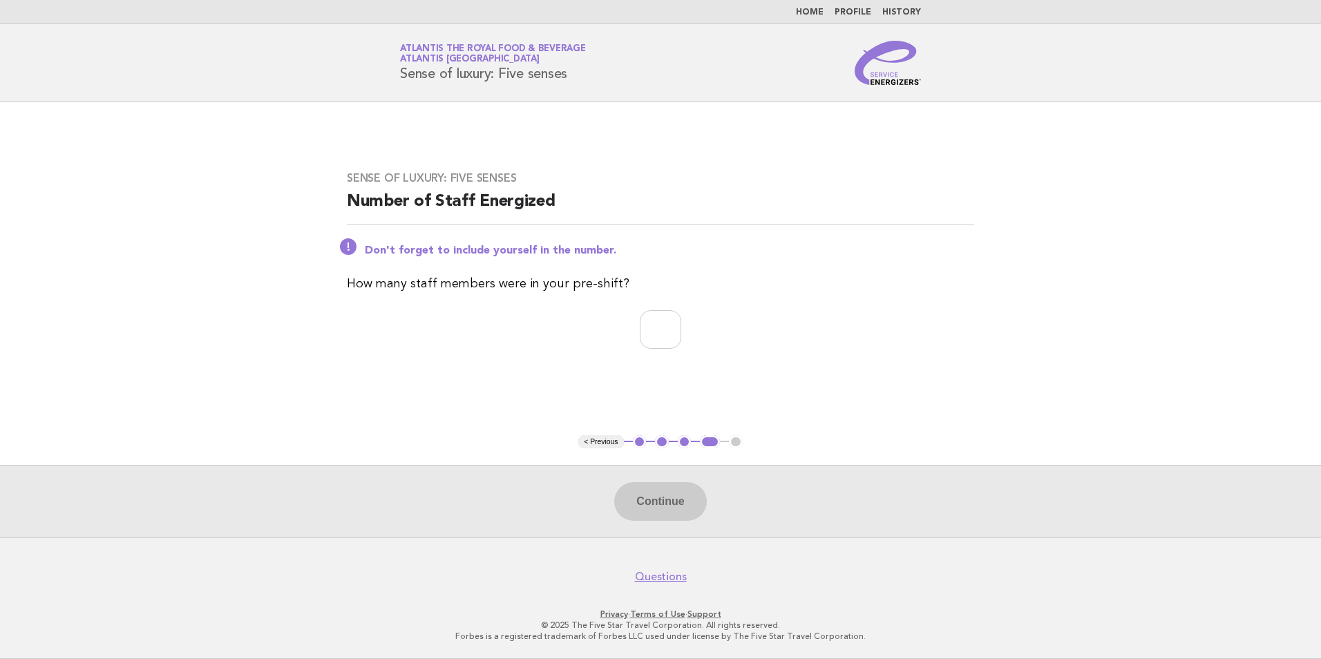 The image size is (1321, 659). Describe the element at coordinates (661, 178) in the screenshot. I see `h3: Sense of luxury: Five senses` at that location.